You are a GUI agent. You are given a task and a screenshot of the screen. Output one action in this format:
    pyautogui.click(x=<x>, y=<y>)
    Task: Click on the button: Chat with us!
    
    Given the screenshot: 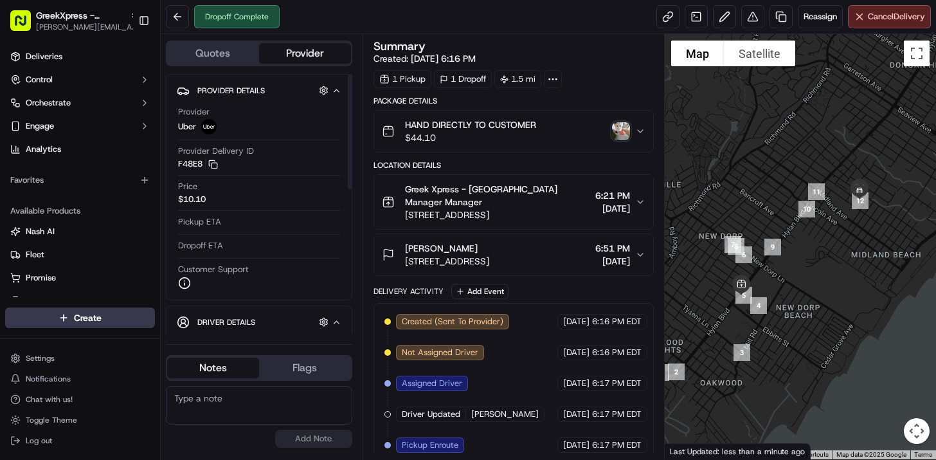 What is the action you would take?
    pyautogui.click(x=80, y=399)
    